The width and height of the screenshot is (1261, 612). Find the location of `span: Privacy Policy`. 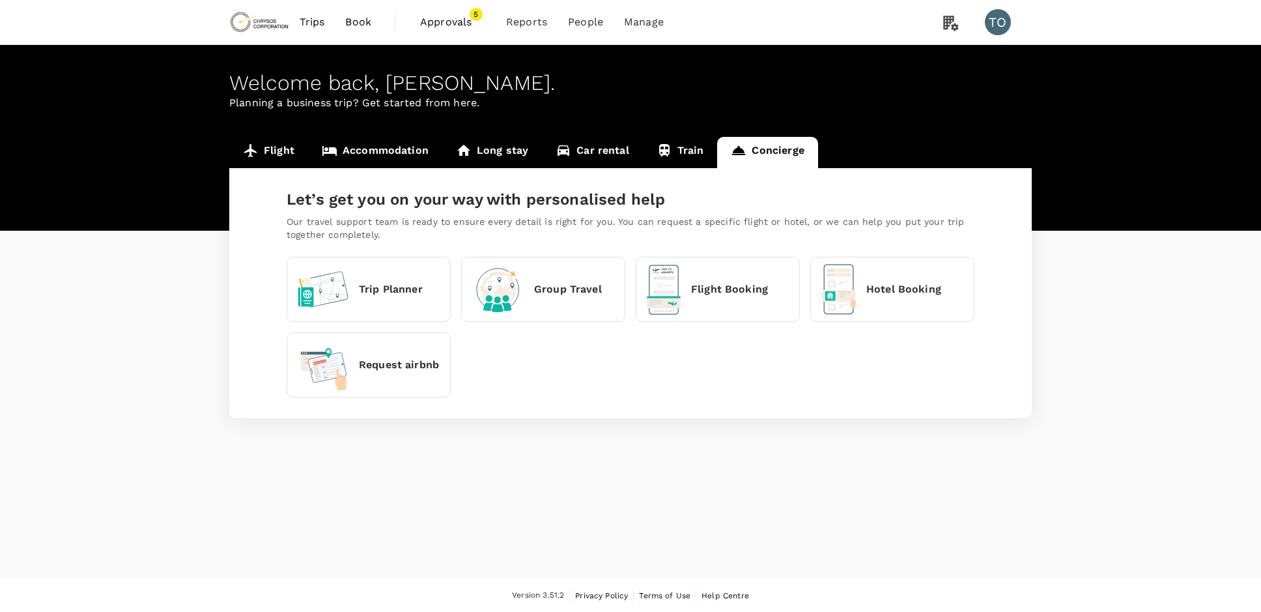

span: Privacy Policy is located at coordinates (601, 595).